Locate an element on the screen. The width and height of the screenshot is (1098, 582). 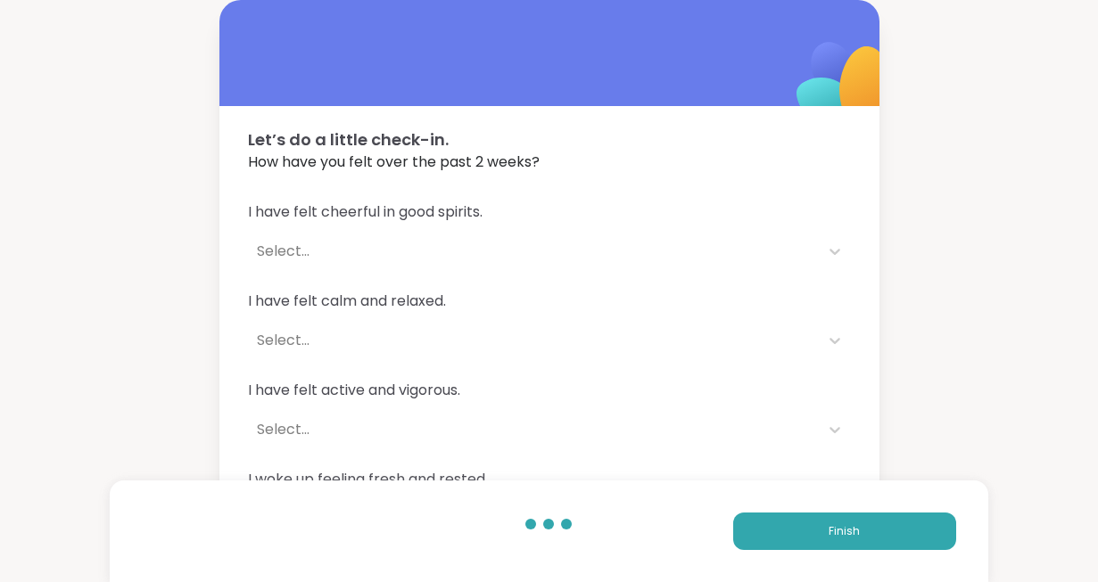
span: I have felt cheerful in good spirits. is located at coordinates (549, 212).